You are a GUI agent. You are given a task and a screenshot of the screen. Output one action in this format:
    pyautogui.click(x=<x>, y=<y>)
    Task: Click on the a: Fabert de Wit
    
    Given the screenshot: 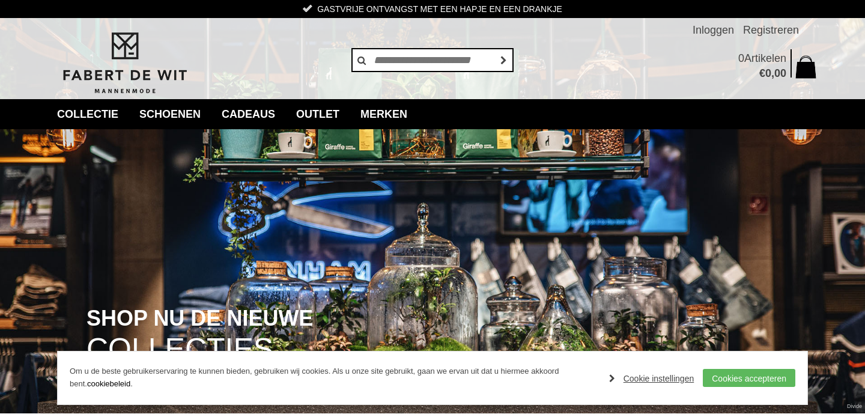 What is the action you would take?
    pyautogui.click(x=124, y=63)
    